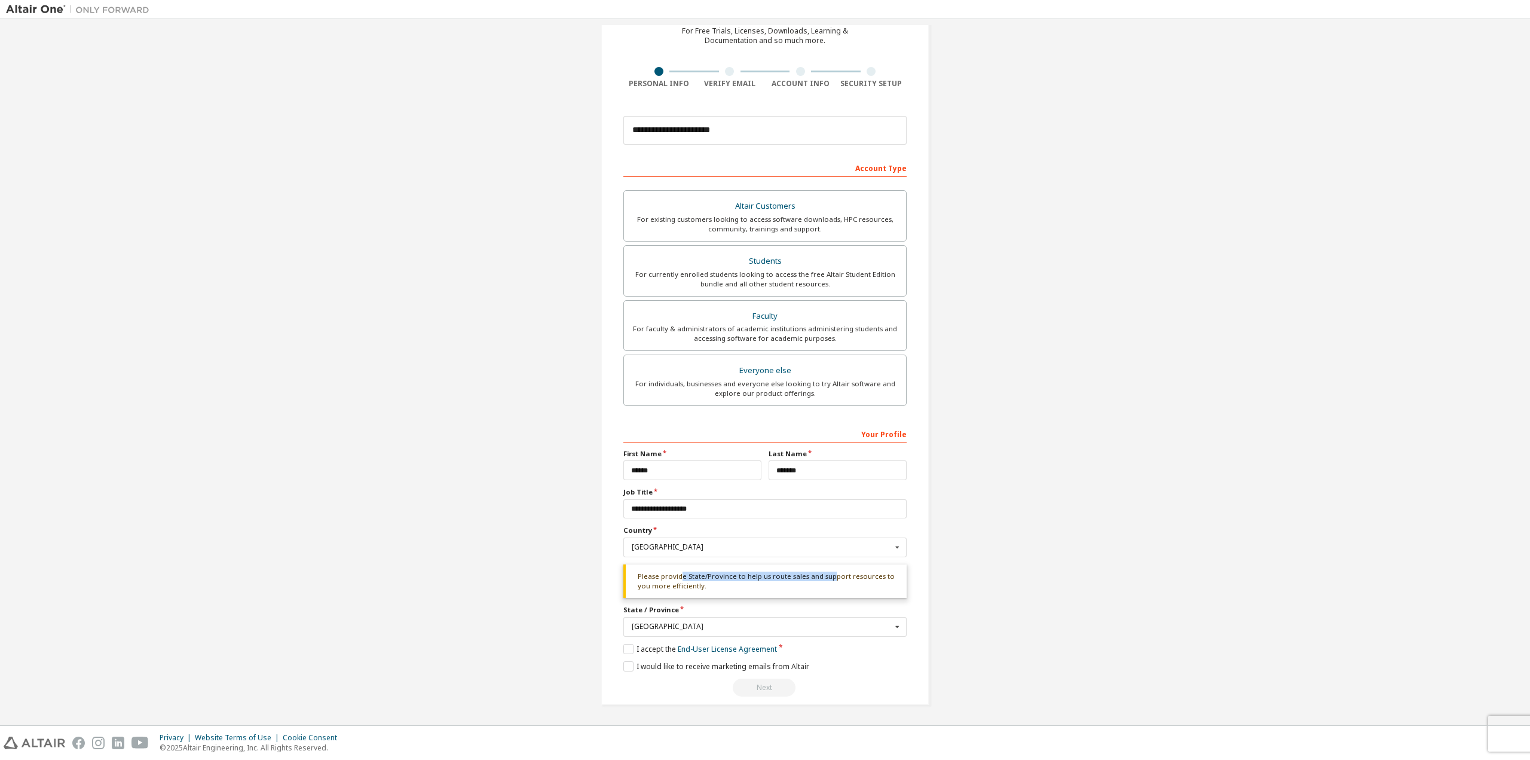 The width and height of the screenshot is (1530, 760). I want to click on div: Website Terms of Use, so click(238, 738).